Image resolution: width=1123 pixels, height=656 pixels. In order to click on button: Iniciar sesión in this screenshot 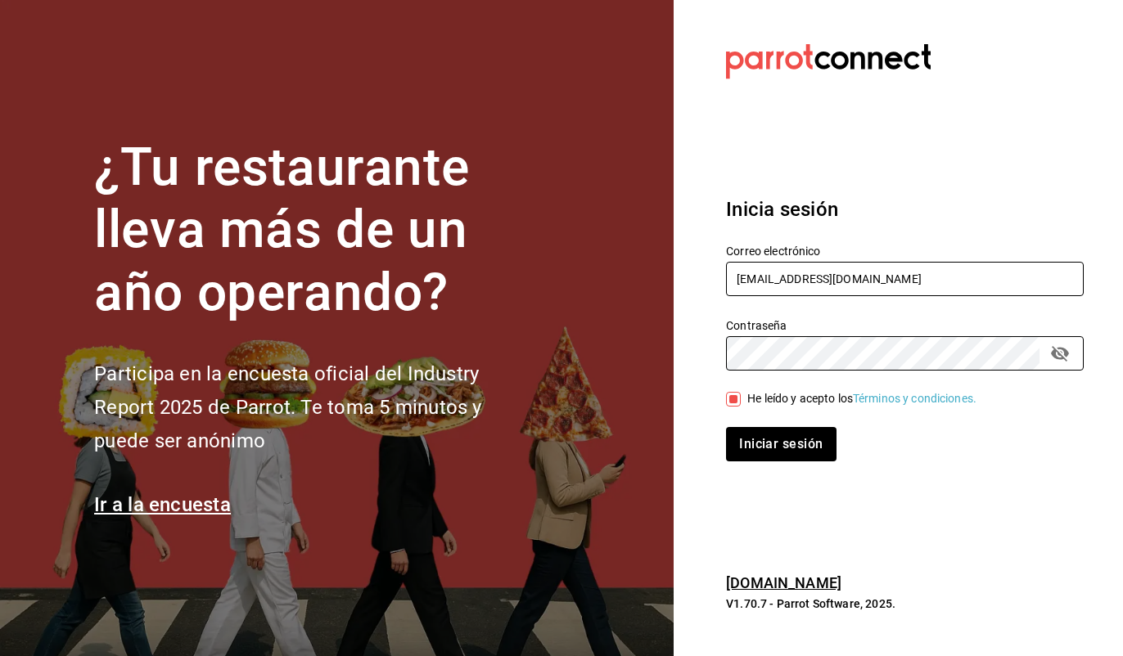, I will do `click(781, 444)`.